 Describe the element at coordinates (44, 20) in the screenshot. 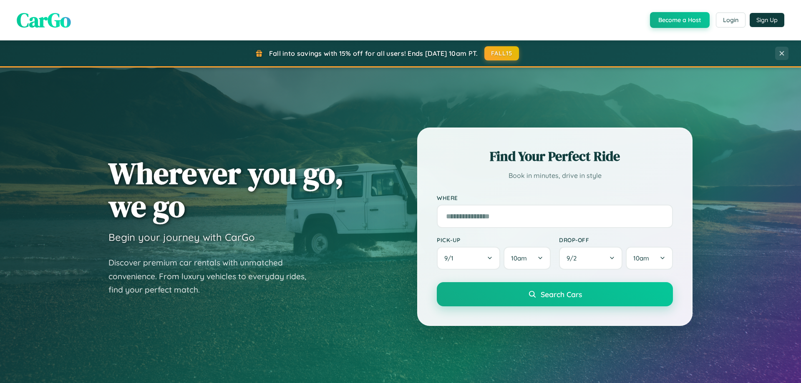

I see `span: CarGo` at that location.